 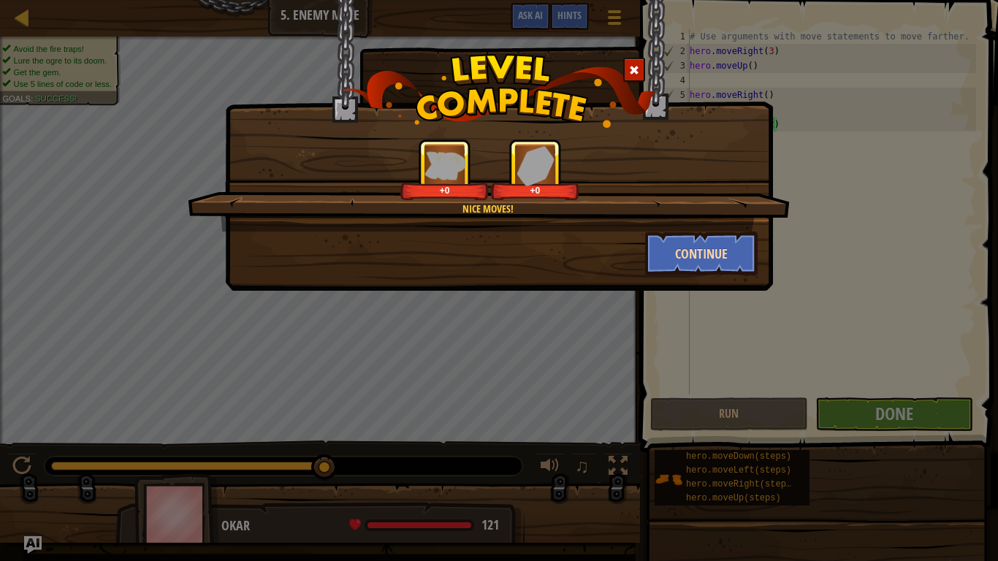 I want to click on img: reward_icon_xp.png, so click(x=445, y=165).